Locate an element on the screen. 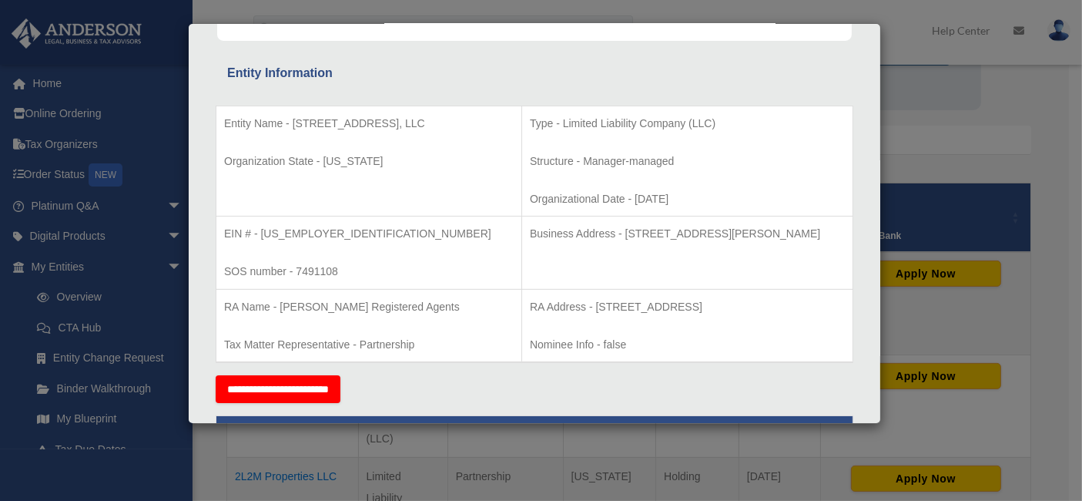 Image resolution: width=1082 pixels, height=501 pixels. p: Tax Matter Representative - Partnership is located at coordinates (369, 344).